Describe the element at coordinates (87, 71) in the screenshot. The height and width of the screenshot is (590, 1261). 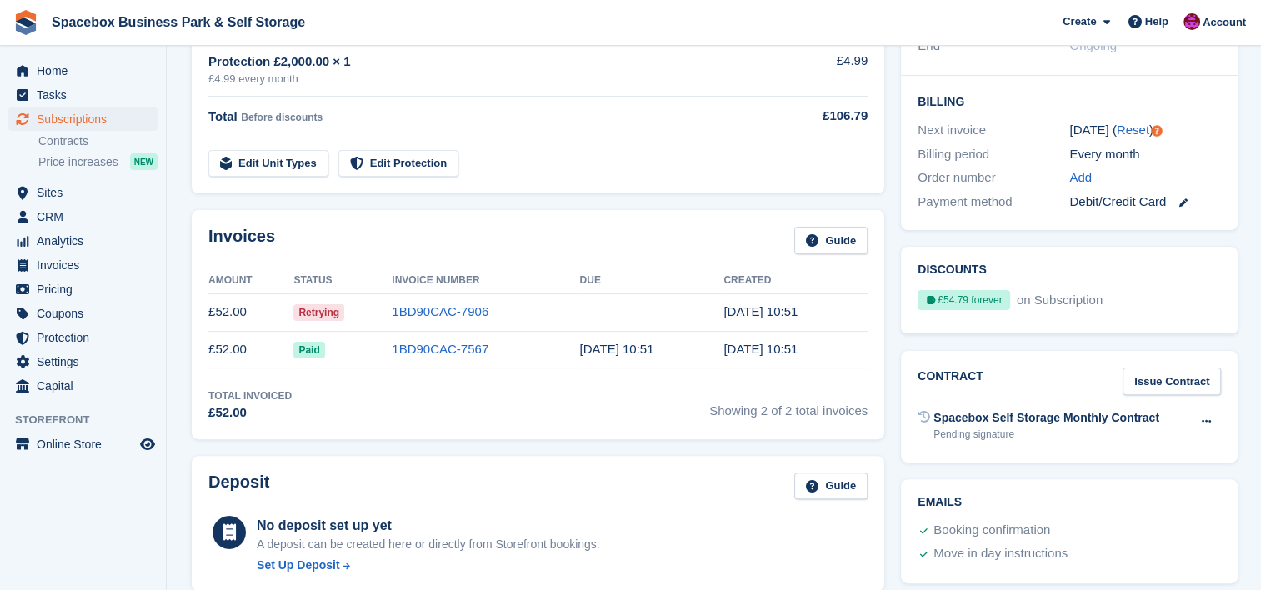
I see `span: Home` at that location.